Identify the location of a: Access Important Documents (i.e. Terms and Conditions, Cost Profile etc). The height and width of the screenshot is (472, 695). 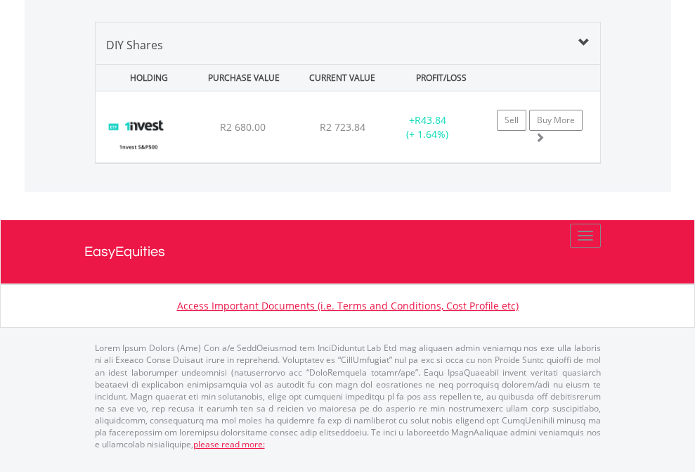
(348, 305).